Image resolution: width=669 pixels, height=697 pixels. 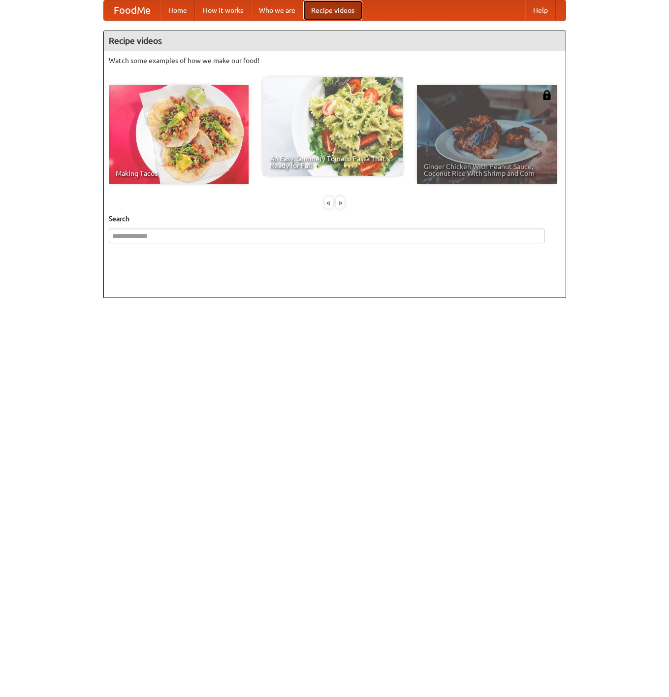 I want to click on a: How it works, so click(x=223, y=10).